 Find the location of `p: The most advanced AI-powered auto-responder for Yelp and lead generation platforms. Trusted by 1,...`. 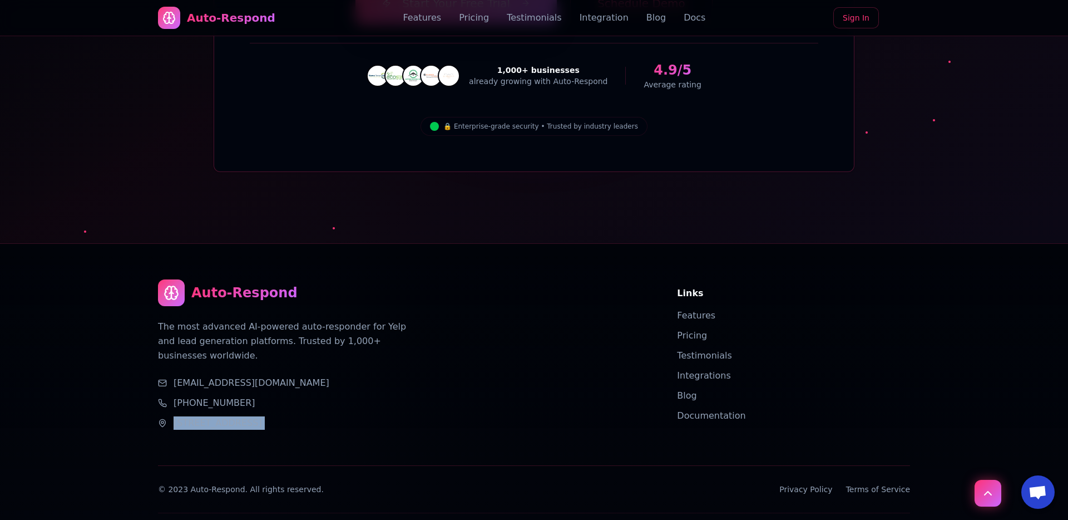

p: The most advanced AI-powered auto-responder for Yelp and lead generation platforms. Trusted by 1,... is located at coordinates (283, 341).